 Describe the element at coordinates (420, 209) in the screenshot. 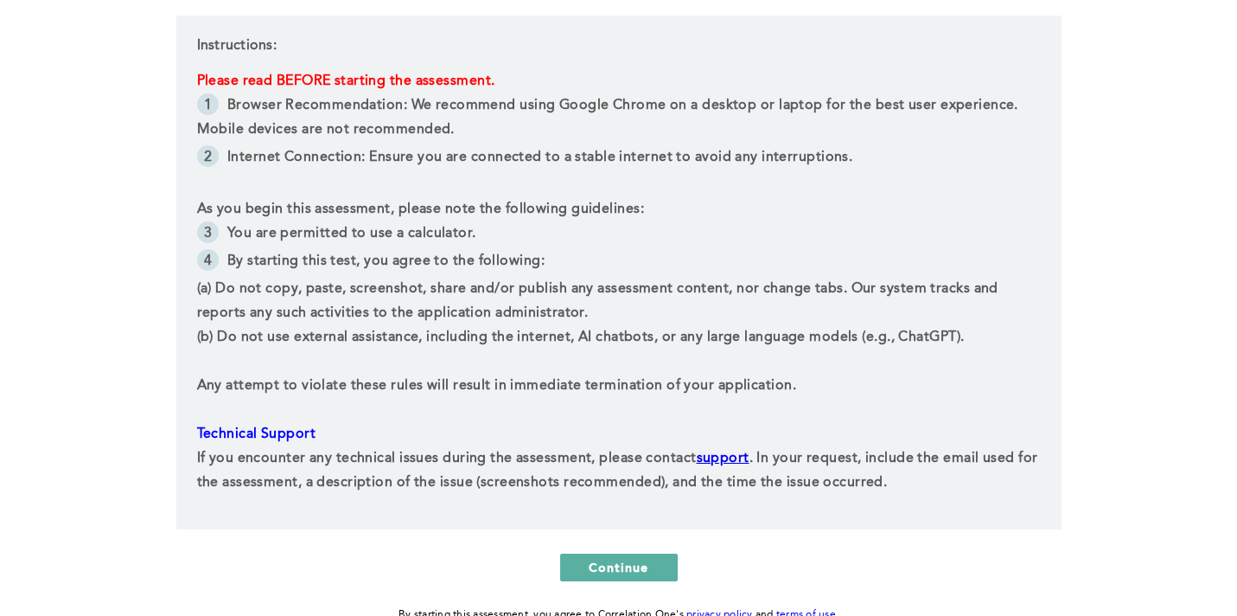

I see `span: As you begin this assessment, please note the following guidelines:` at that location.